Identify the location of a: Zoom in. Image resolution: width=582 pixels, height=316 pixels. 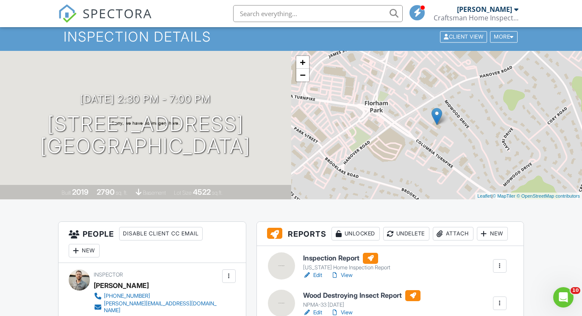
(303, 62).